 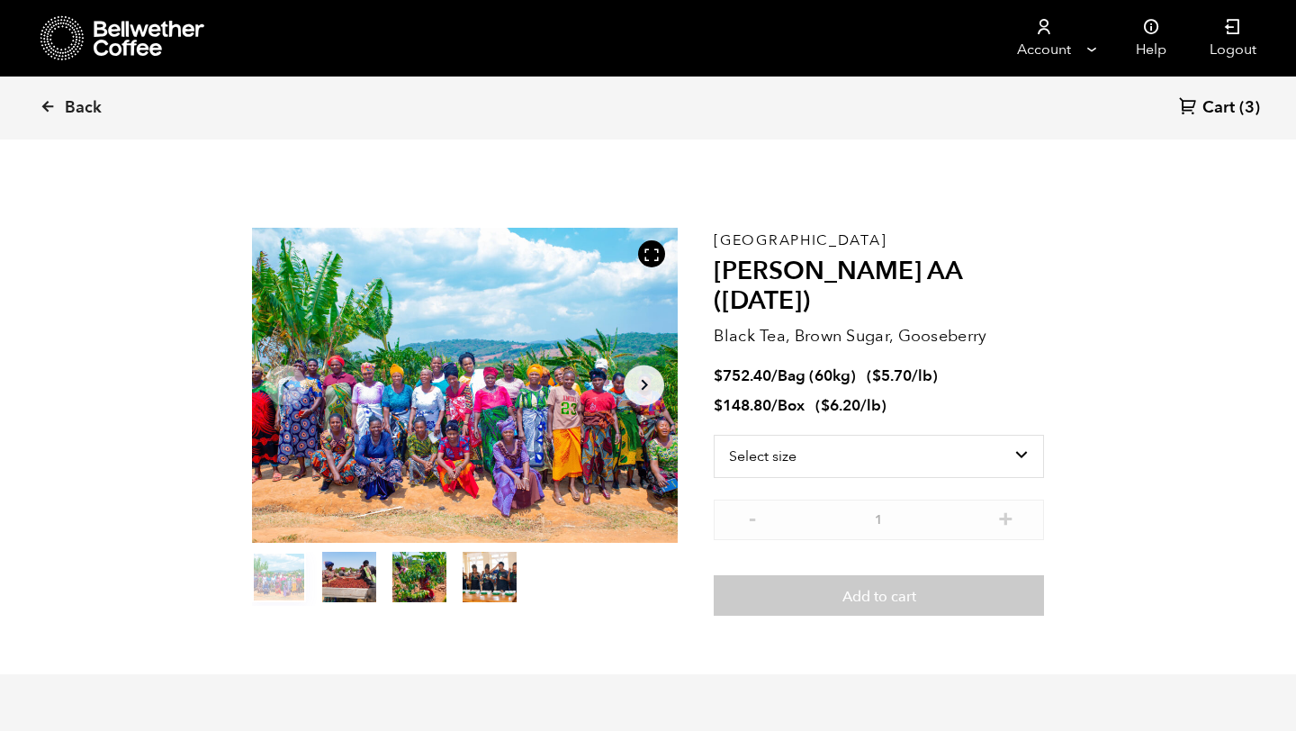 What do you see at coordinates (1220, 108) in the screenshot?
I see `a: Cart (3)` at bounding box center [1220, 108].